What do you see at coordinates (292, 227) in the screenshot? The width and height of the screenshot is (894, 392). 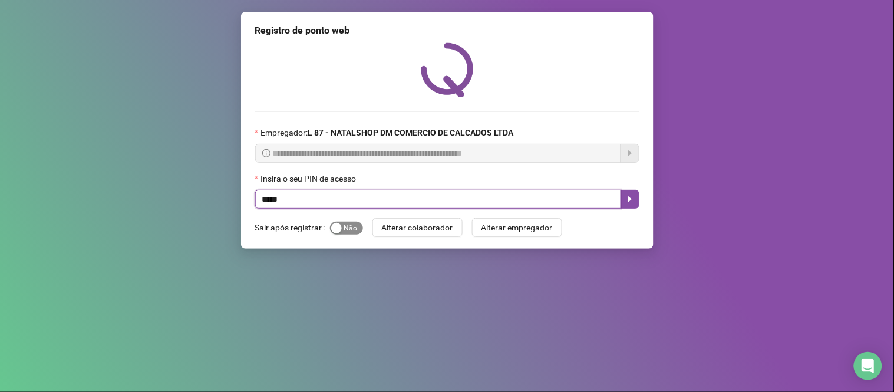 I see `label: Sair após registrar` at bounding box center [292, 227].